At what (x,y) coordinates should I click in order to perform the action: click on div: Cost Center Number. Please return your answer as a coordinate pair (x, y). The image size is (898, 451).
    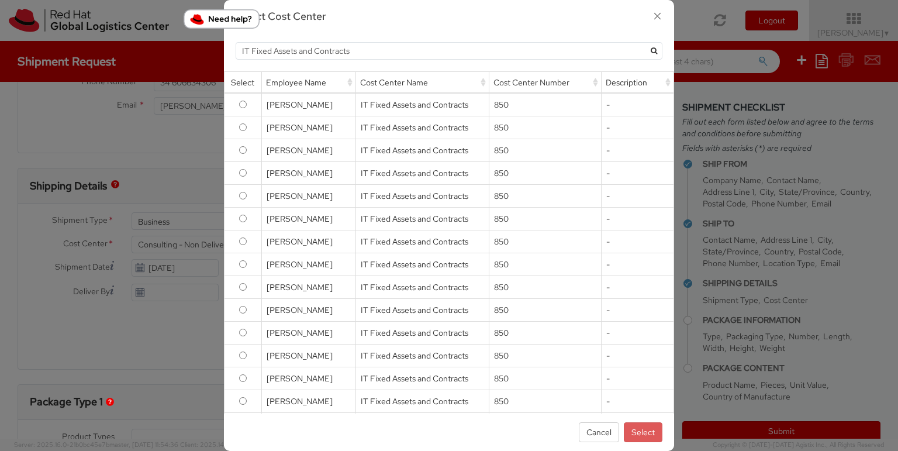
    Looking at the image, I should click on (545, 82).